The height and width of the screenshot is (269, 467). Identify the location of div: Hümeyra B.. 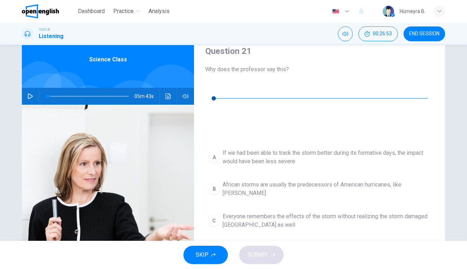
(412, 11).